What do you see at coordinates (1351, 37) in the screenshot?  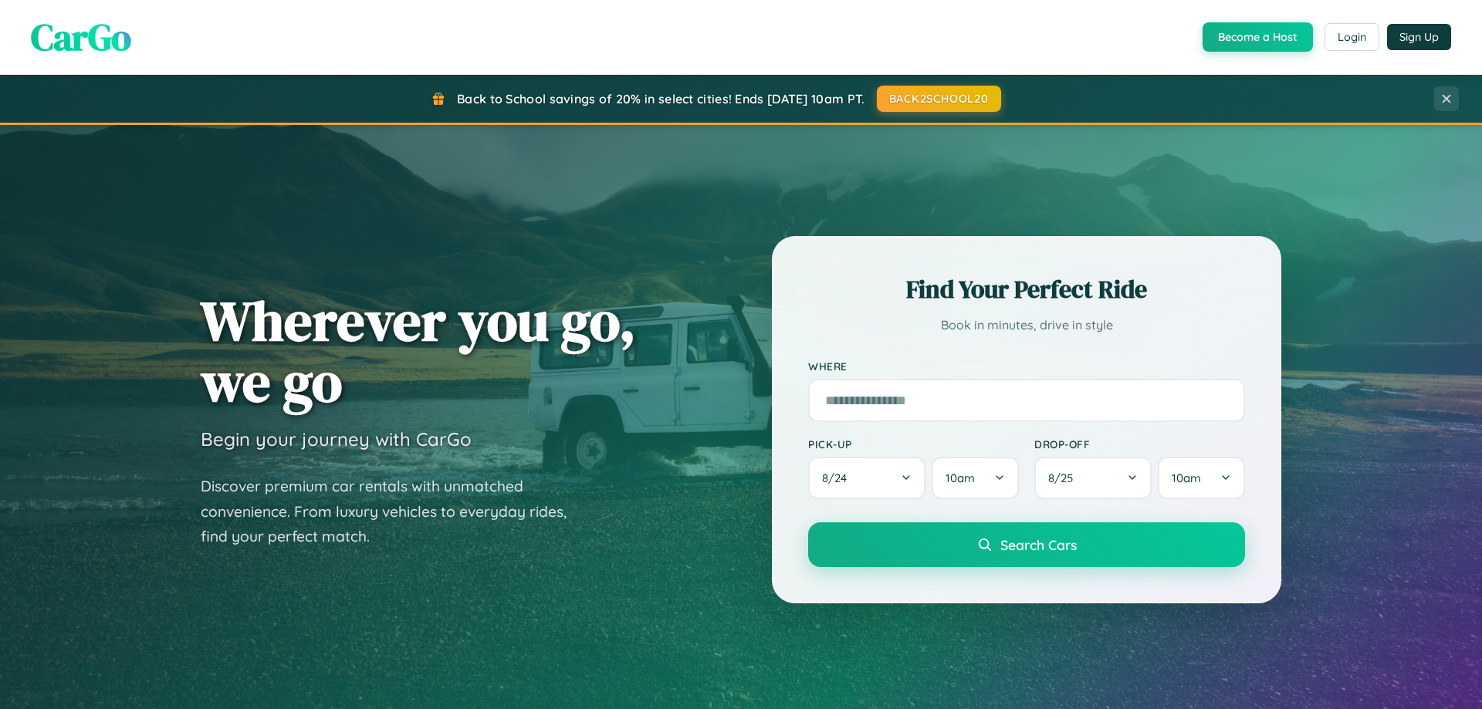 I see `button: Login` at bounding box center [1351, 37].